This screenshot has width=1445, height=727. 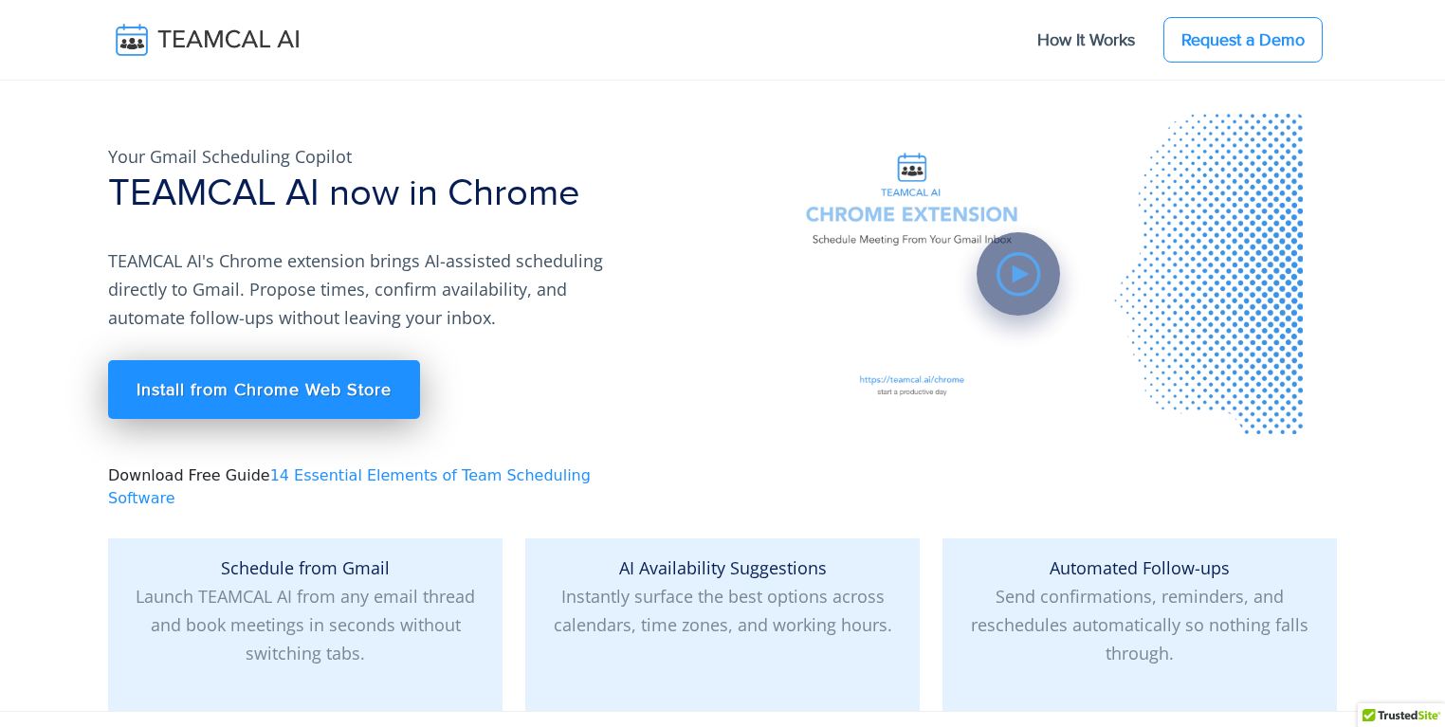 I want to click on span: Automated Follow-ups, so click(x=1140, y=568).